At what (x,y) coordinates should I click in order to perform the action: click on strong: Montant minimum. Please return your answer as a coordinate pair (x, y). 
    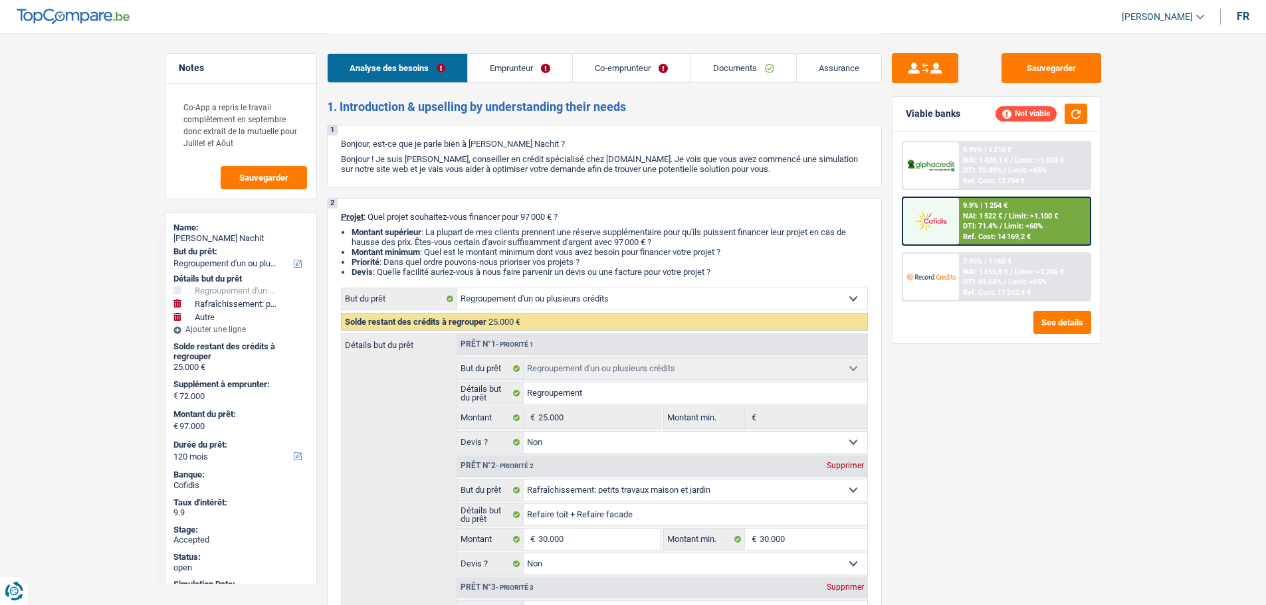
    Looking at the image, I should click on (385, 252).